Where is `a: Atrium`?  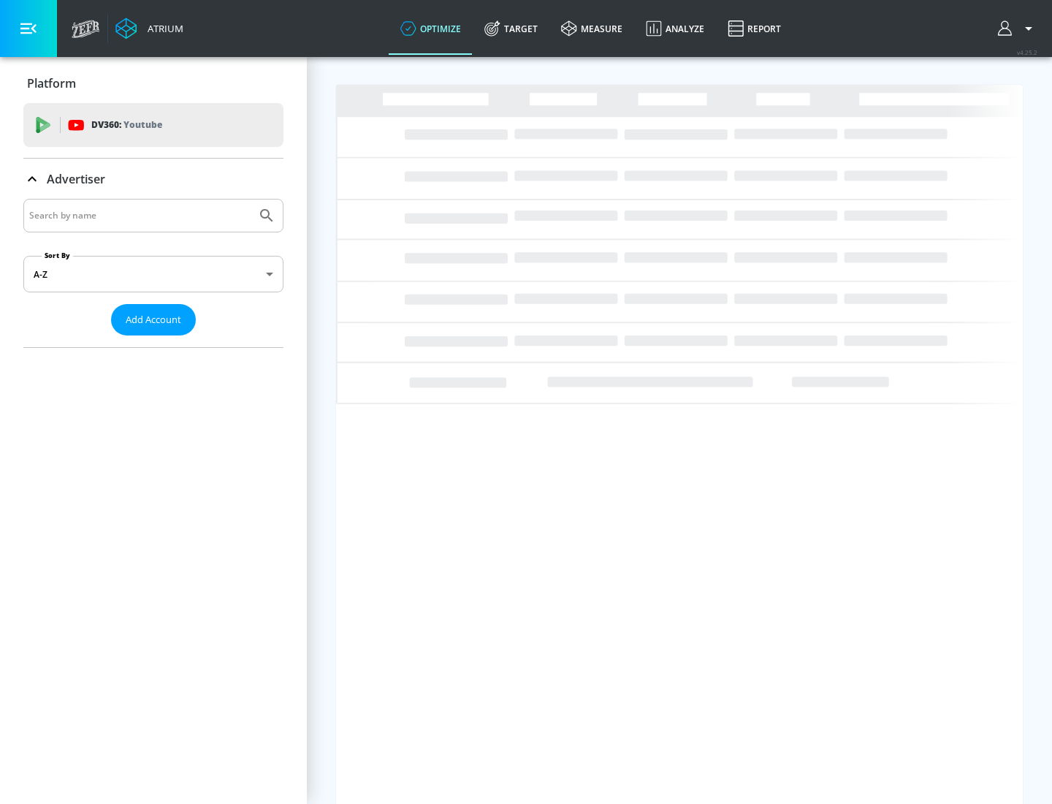 a: Atrium is located at coordinates (149, 28).